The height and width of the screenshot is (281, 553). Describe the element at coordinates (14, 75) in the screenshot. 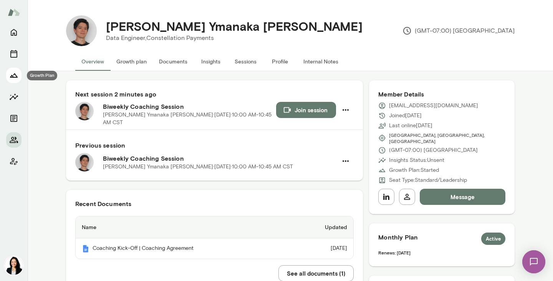

I see `button: Growth Plan` at that location.